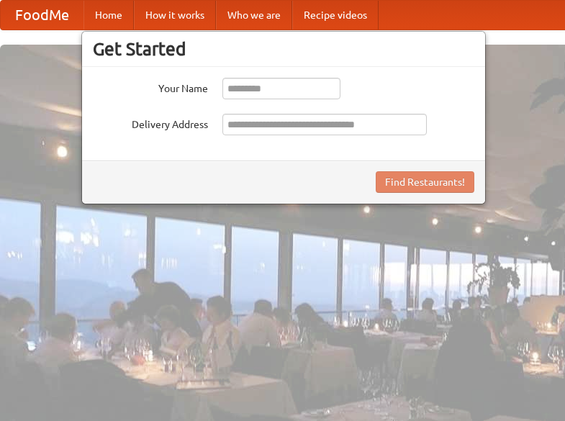  What do you see at coordinates (175, 15) in the screenshot?
I see `a: How it works` at bounding box center [175, 15].